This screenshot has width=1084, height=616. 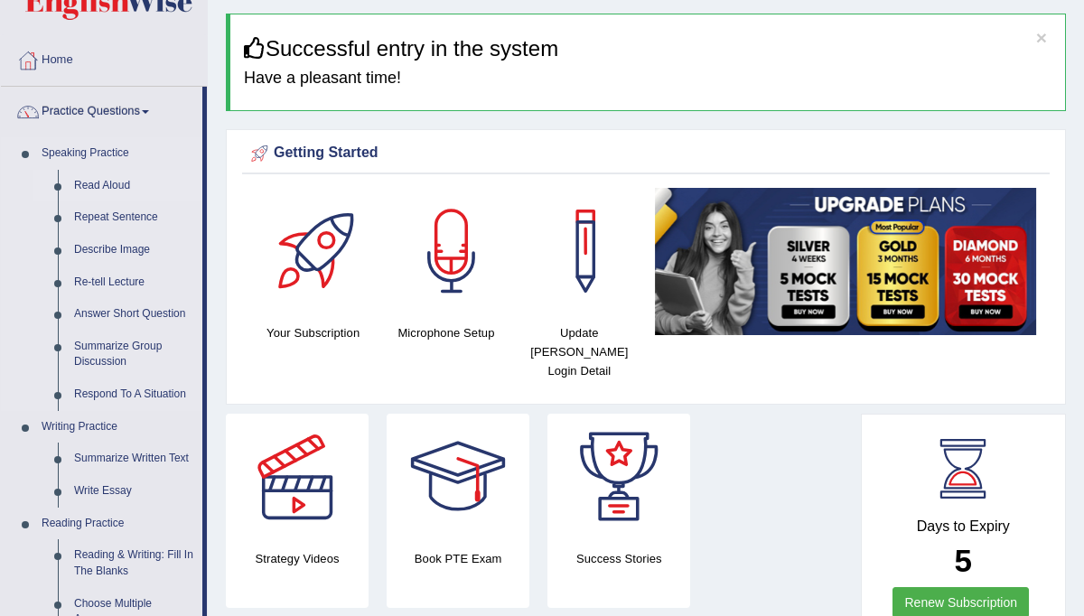 What do you see at coordinates (134, 314) in the screenshot?
I see `a: Answer Short Question` at bounding box center [134, 314].